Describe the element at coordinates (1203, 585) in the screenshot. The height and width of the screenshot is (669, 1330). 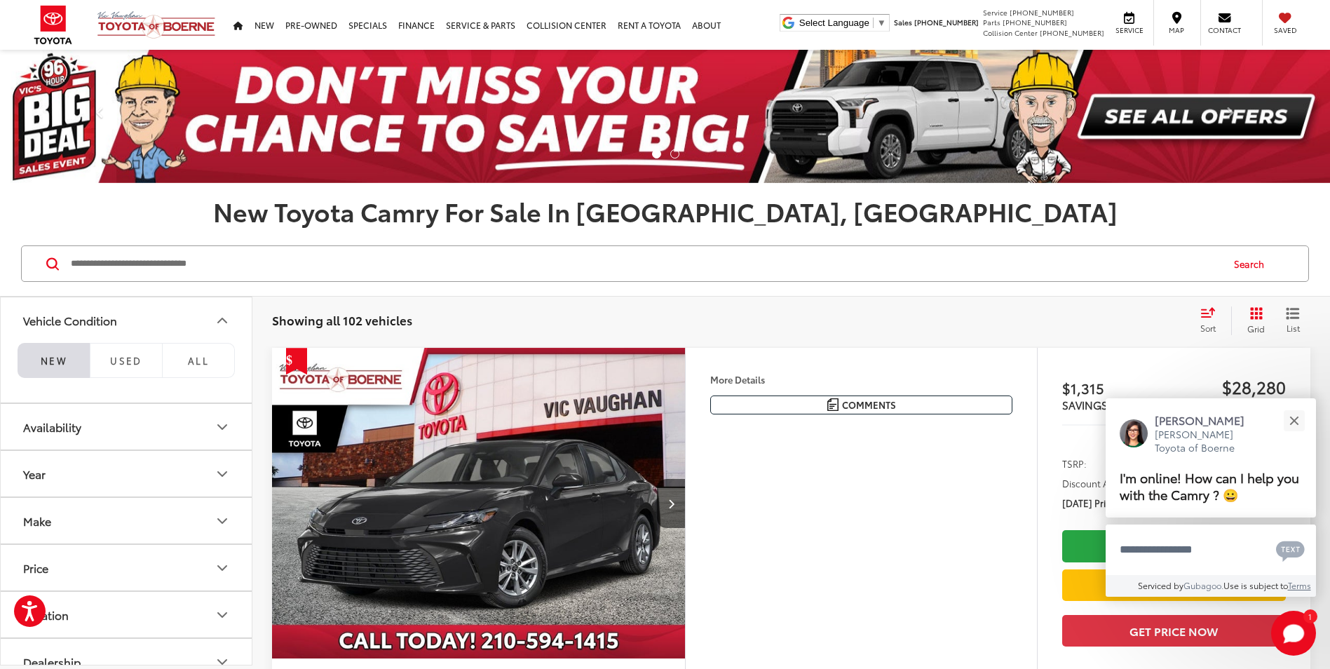
I see `a: Gubagoo.` at that location.